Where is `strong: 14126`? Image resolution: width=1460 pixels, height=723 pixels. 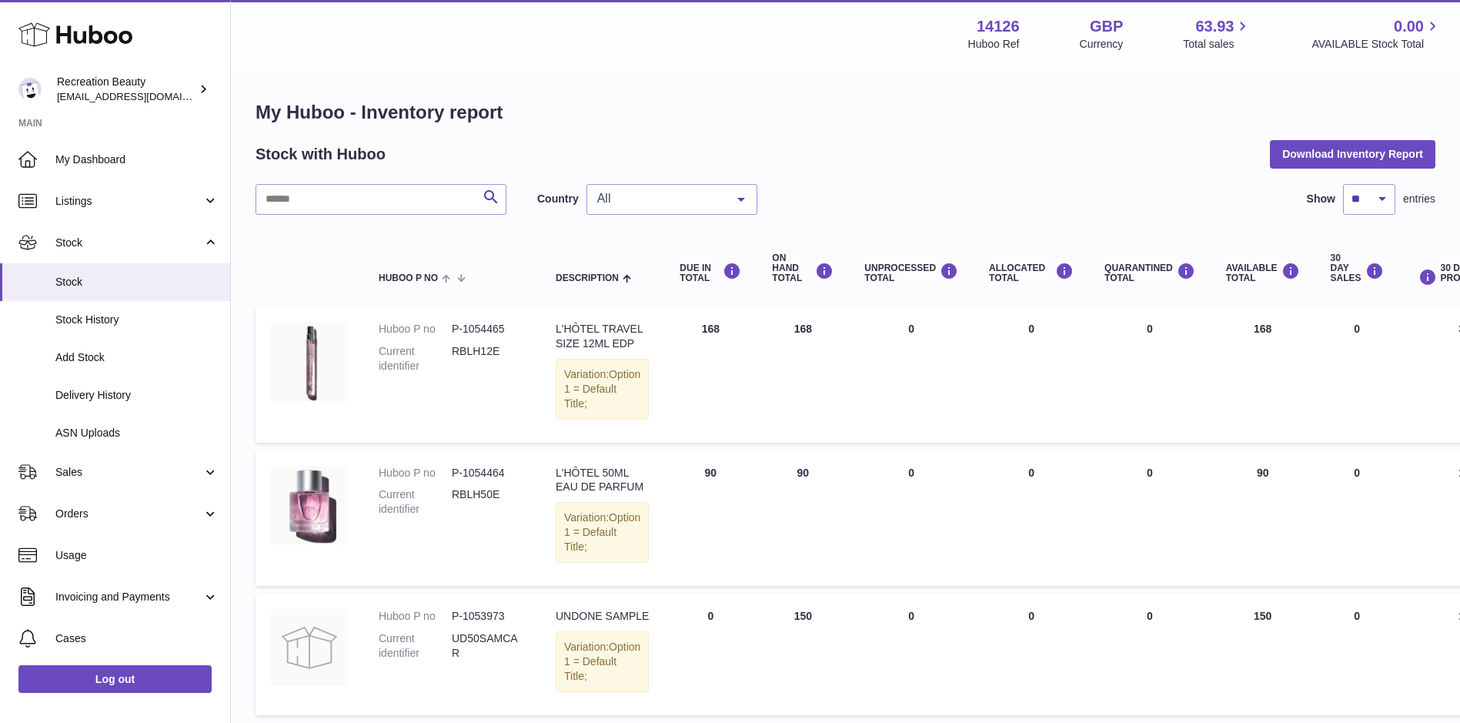
strong: 14126 is located at coordinates (998, 26).